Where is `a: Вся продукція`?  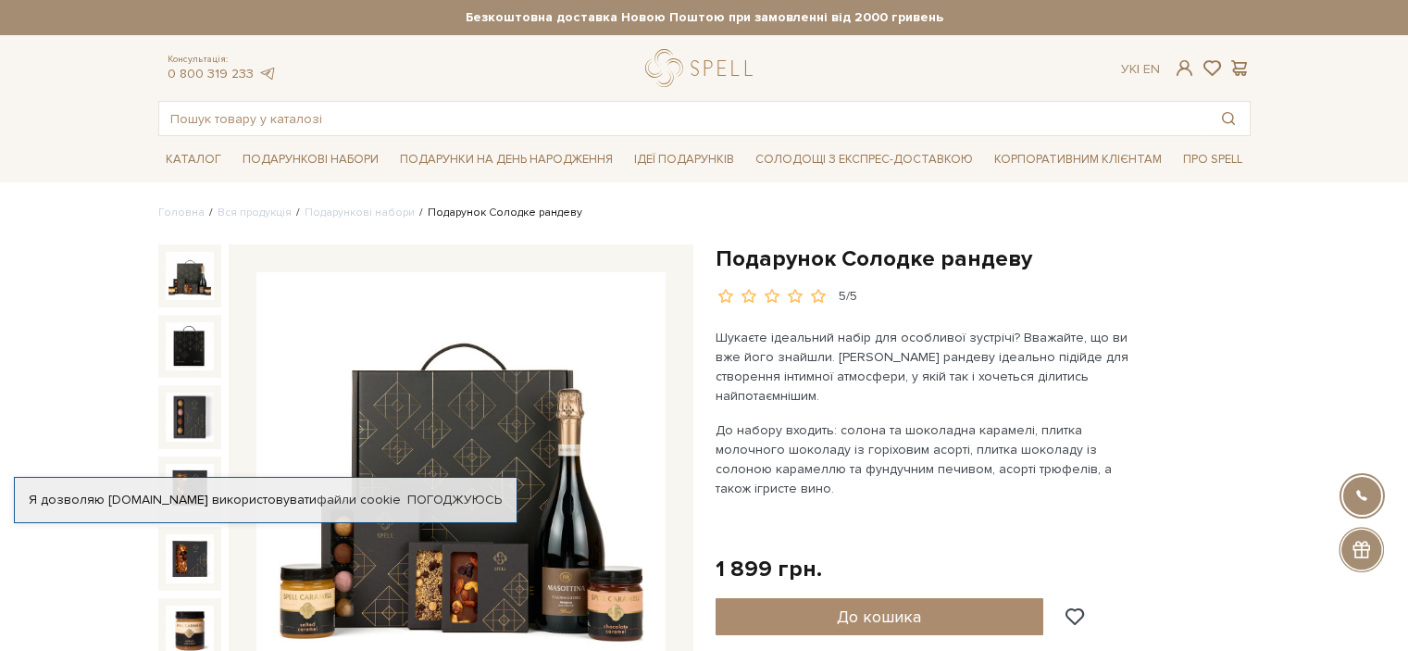
a: Вся продукція is located at coordinates (255, 212).